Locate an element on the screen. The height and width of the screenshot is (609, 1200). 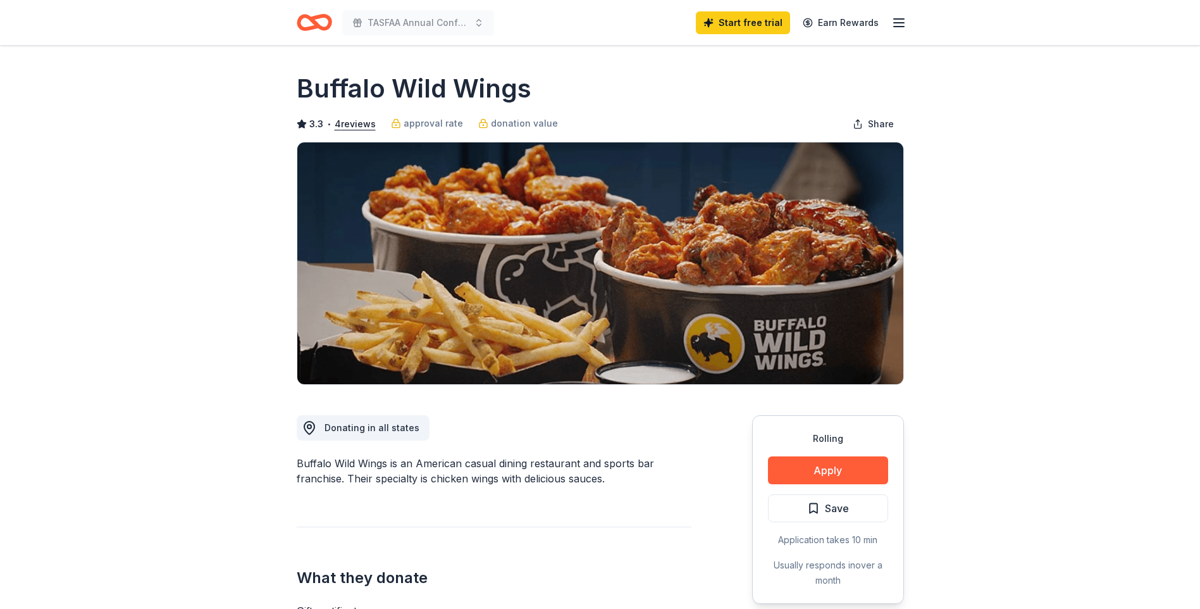
h1: Buffalo Wild Wings is located at coordinates (414, 89).